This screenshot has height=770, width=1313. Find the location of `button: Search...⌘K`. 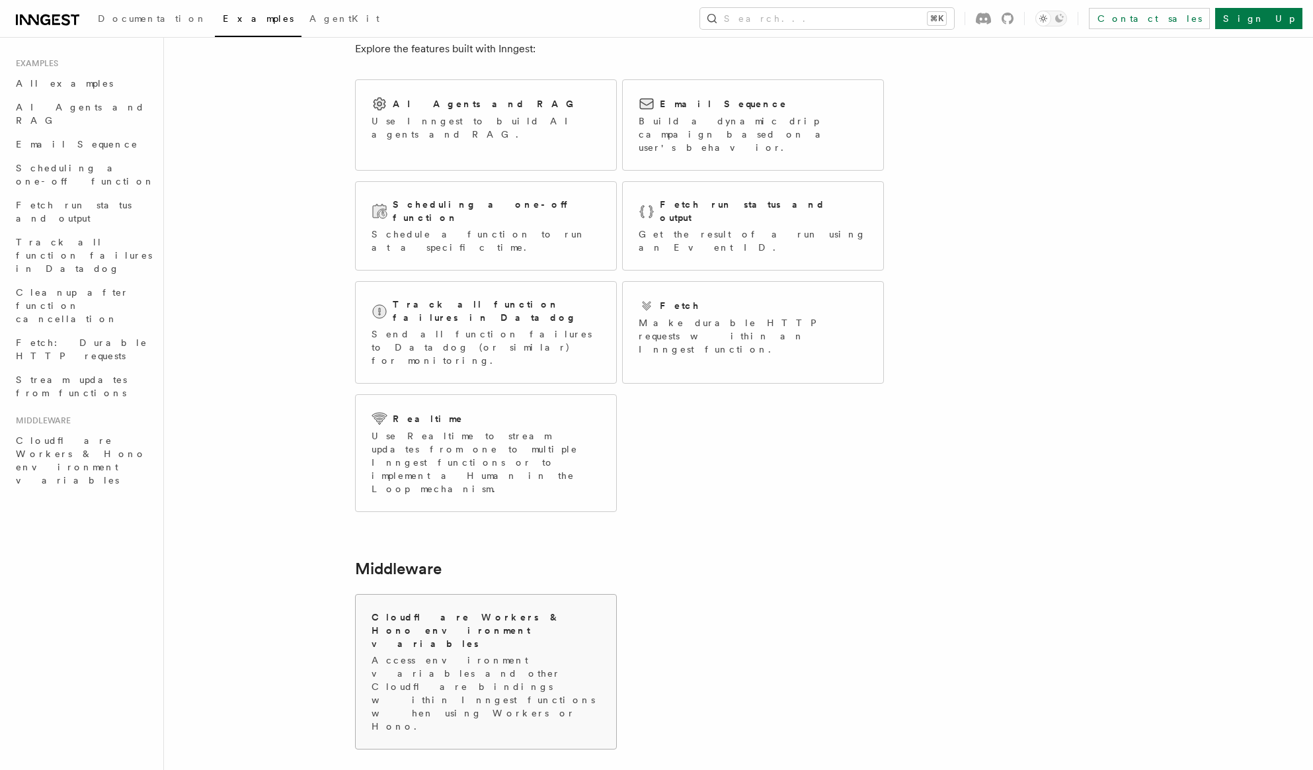

button: Search...⌘K is located at coordinates (827, 19).